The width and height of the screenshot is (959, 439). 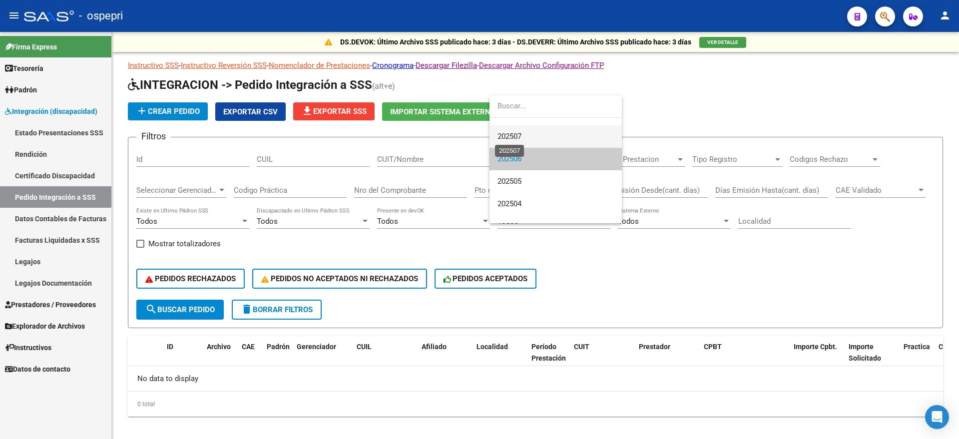 What do you see at coordinates (510, 136) in the screenshot?
I see `span: 202507` at bounding box center [510, 136].